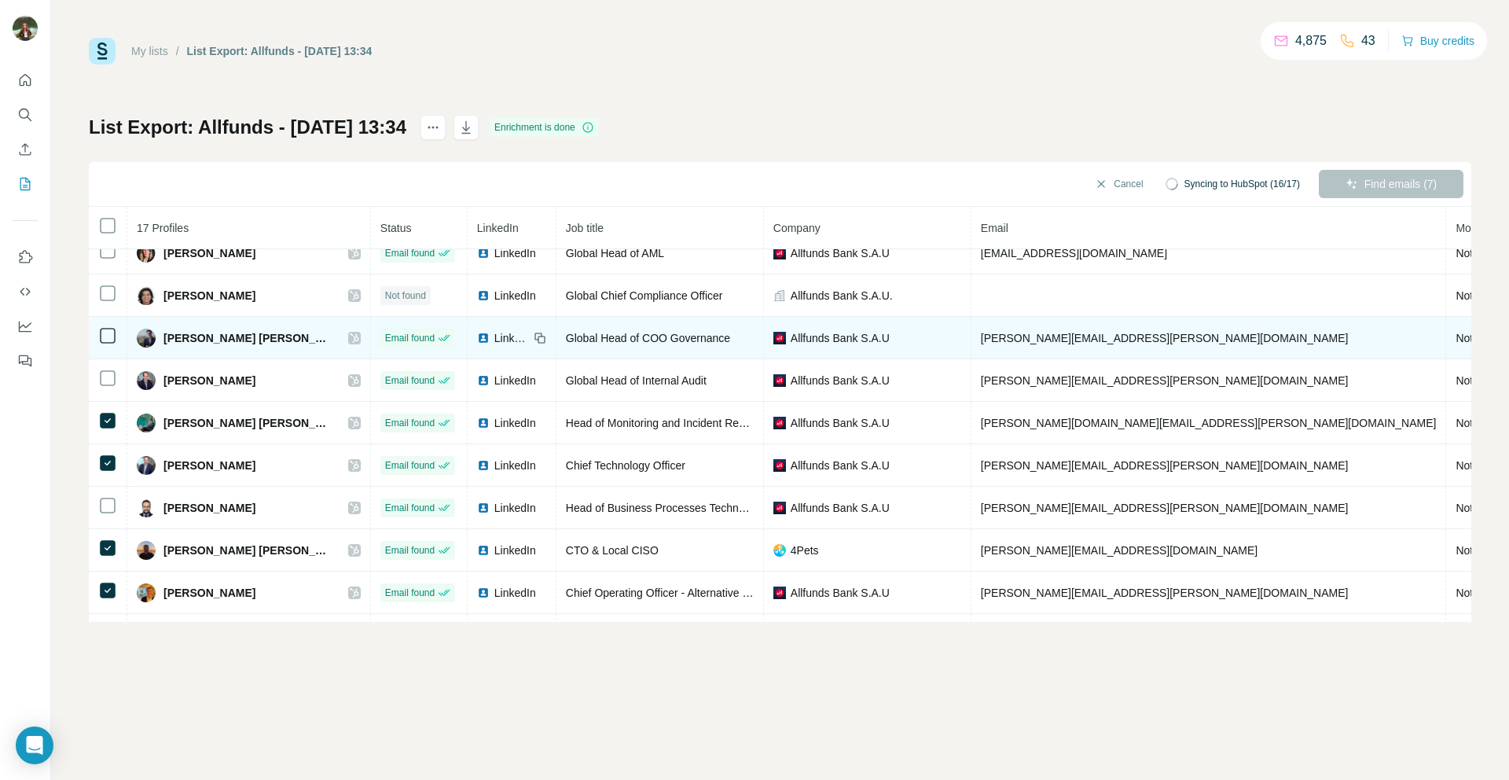 This screenshot has height=780, width=1509. I want to click on span: Job title, so click(585, 228).